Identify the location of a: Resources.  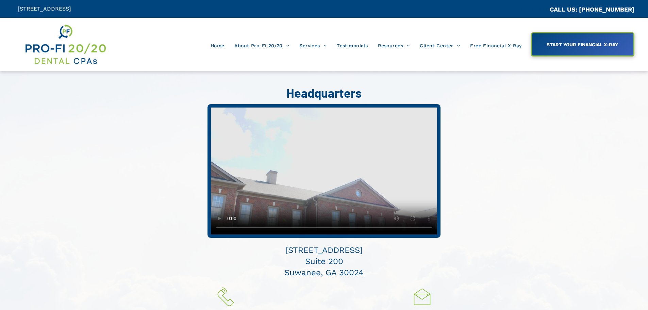
(394, 46).